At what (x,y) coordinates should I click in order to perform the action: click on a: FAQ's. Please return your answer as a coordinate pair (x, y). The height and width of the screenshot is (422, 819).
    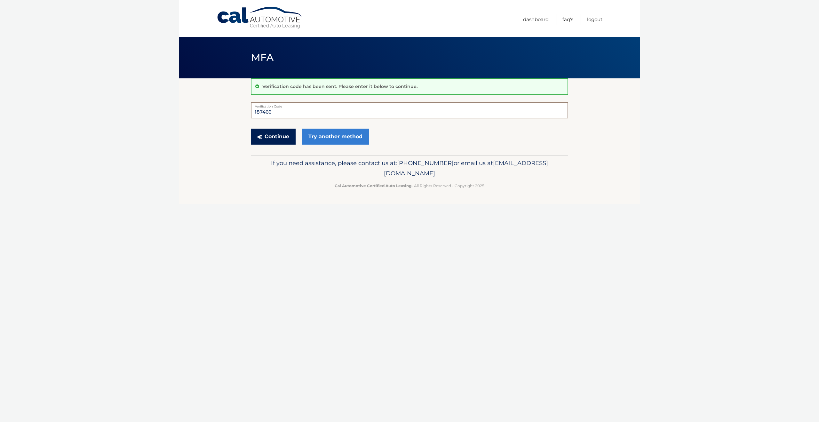
    Looking at the image, I should click on (568, 19).